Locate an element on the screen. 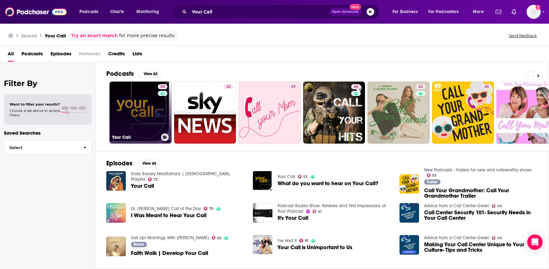 Image resolution: width=549 pixels, height=269 pixels. a: PodcastsView All is located at coordinates (134, 74).